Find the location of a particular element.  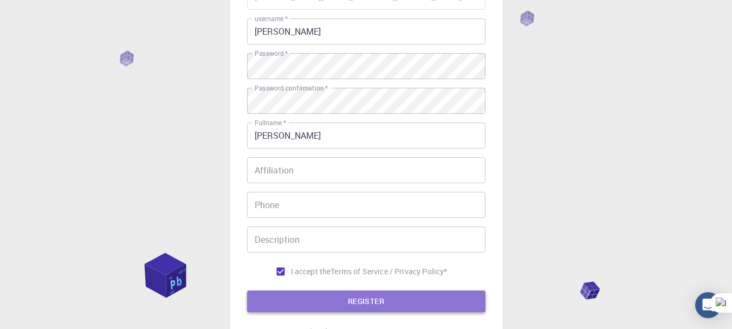

label: Fullname is located at coordinates (270, 122).